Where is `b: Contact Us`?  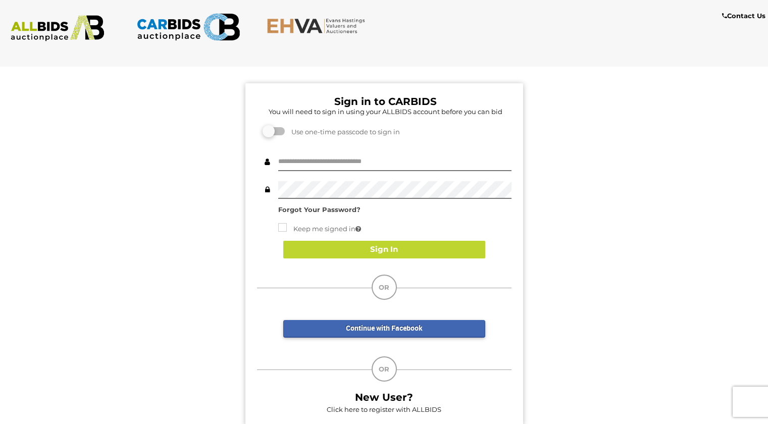
b: Contact Us is located at coordinates (744, 16).